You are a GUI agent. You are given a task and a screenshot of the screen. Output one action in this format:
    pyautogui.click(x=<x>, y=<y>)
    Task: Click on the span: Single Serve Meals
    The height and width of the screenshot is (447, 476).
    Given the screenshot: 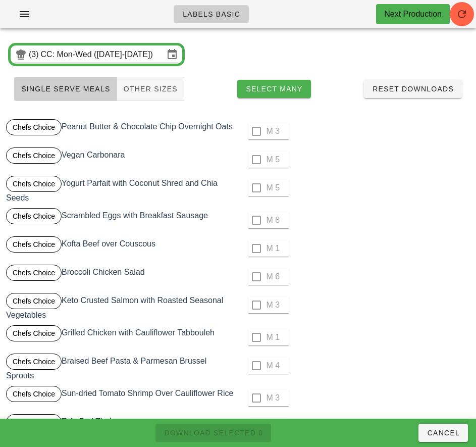 What is the action you would take?
    pyautogui.click(x=66, y=89)
    